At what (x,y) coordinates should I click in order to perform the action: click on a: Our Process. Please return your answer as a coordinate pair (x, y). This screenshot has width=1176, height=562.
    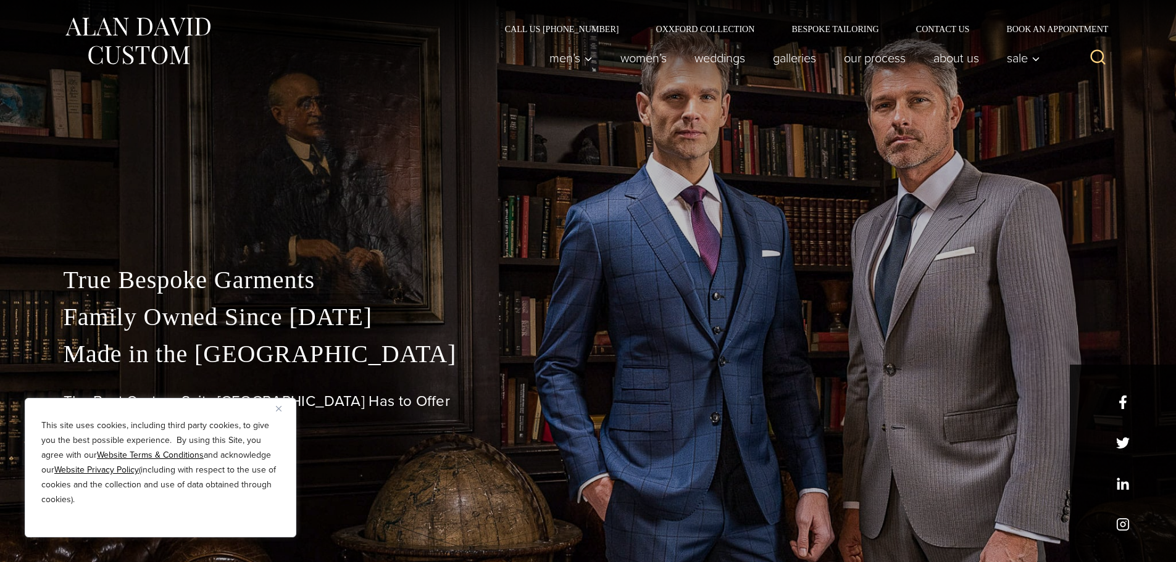
    Looking at the image, I should click on (874, 58).